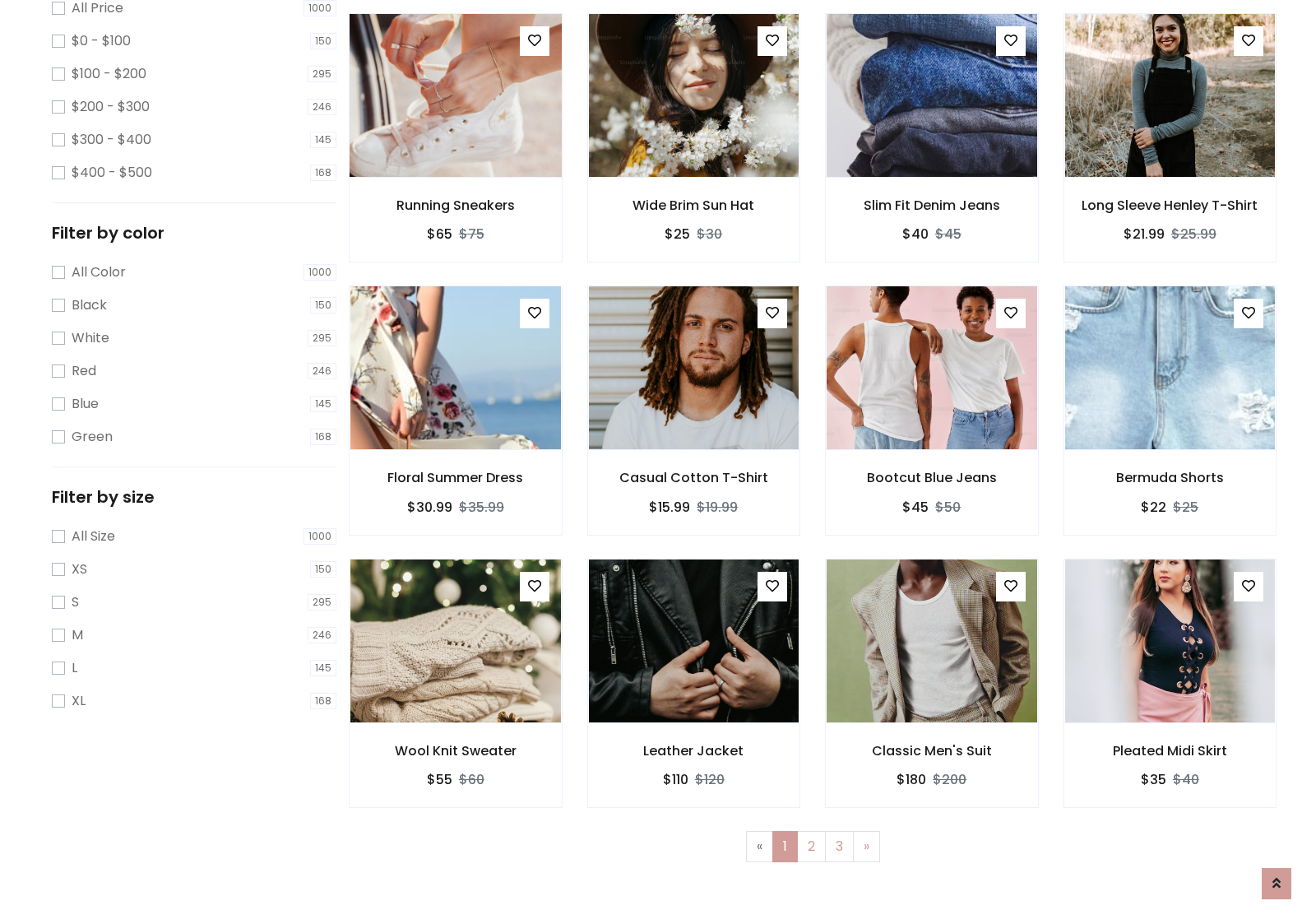 Image resolution: width=1316 pixels, height=924 pixels. What do you see at coordinates (947, 507) in the screenshot?
I see `del: $50` at bounding box center [947, 507].